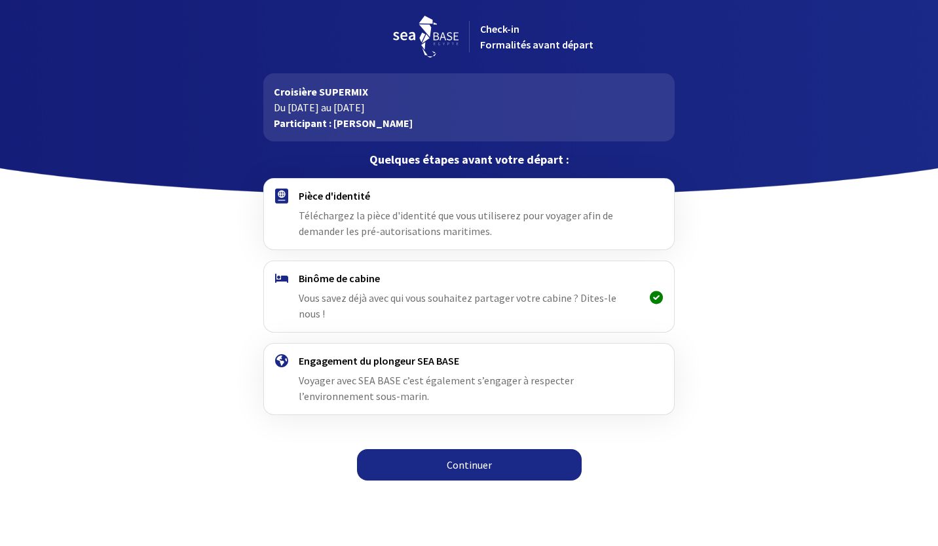 The width and height of the screenshot is (938, 546). I want to click on span: Check-in Formalités avant départ, so click(536, 37).